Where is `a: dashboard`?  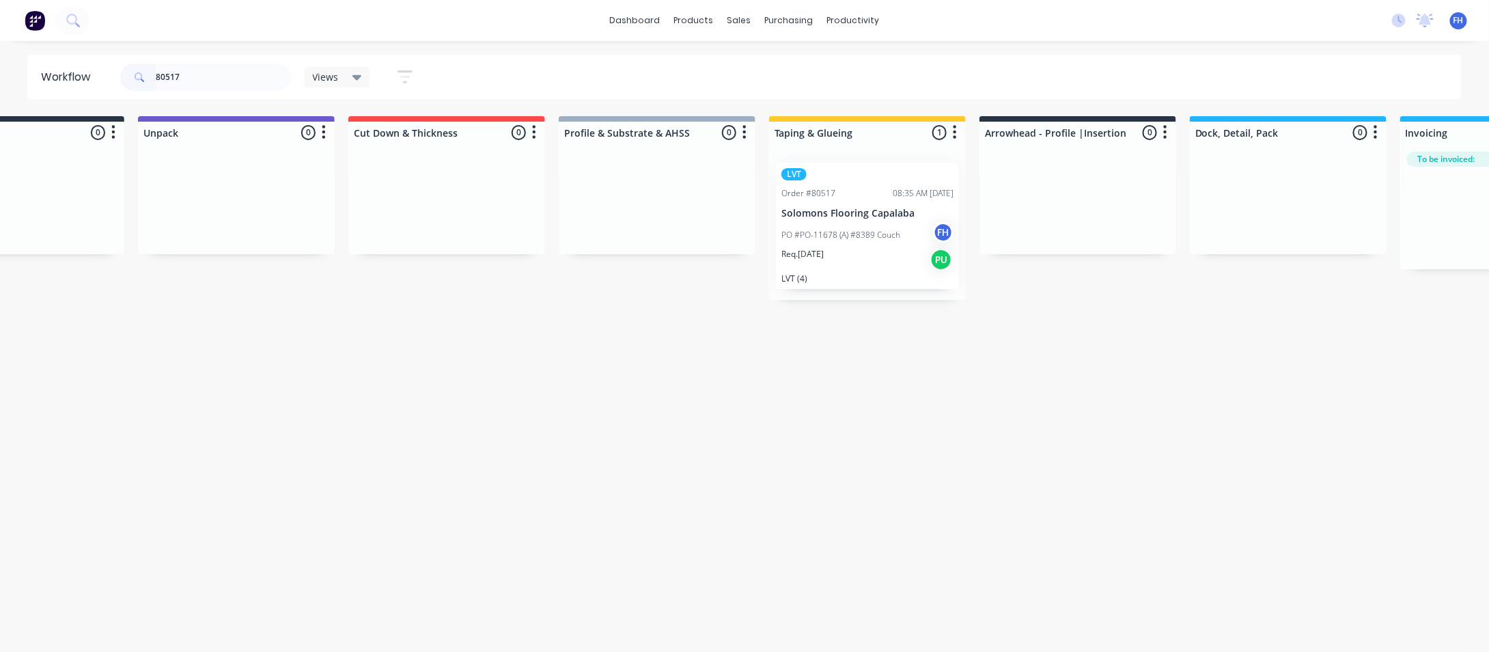
a: dashboard is located at coordinates (635, 20).